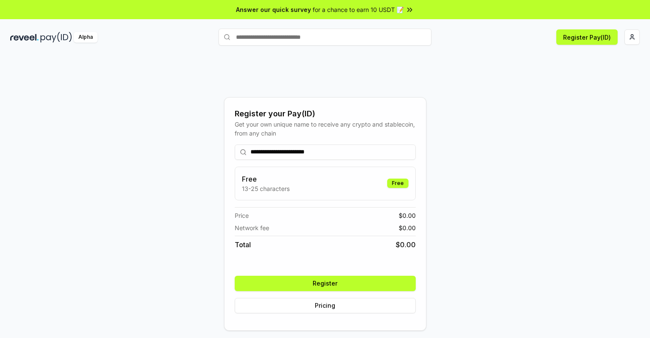 This screenshot has height=338, width=650. What do you see at coordinates (274, 9) in the screenshot?
I see `span: Answer our quick survey` at bounding box center [274, 9].